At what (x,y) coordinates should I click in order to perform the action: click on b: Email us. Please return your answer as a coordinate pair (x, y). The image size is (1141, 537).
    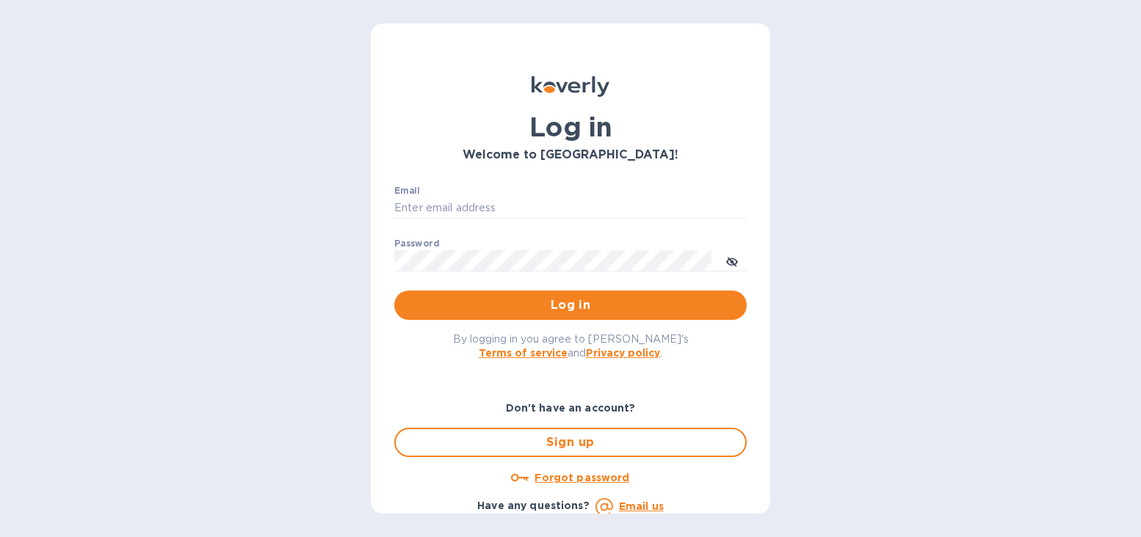
    Looking at the image, I should click on (641, 507).